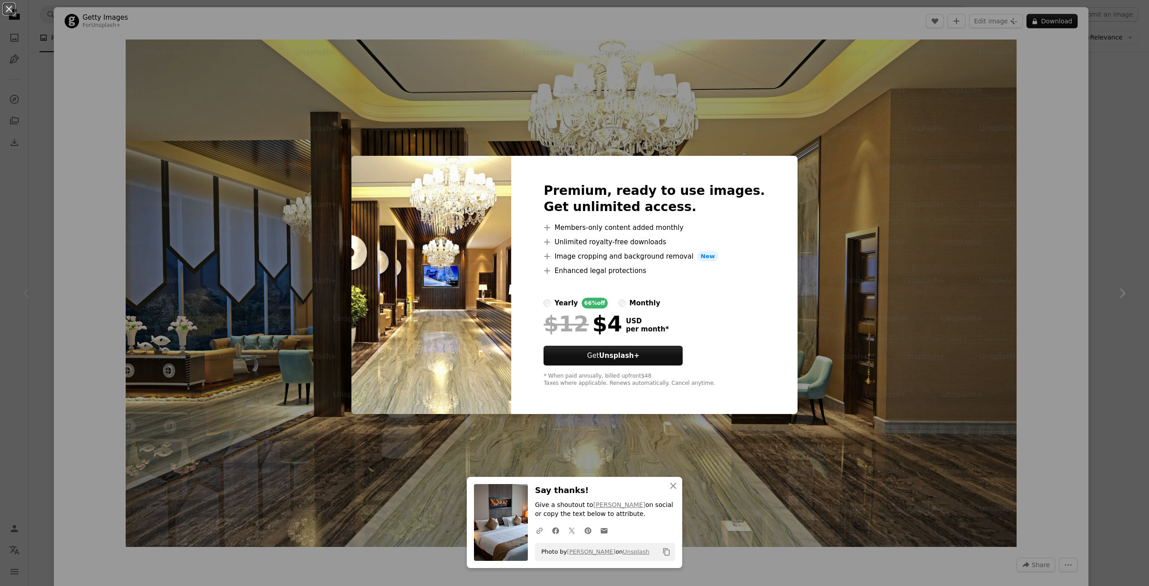 The height and width of the screenshot is (586, 1149). What do you see at coordinates (572, 530) in the screenshot?
I see `a: Share on Twitter` at bounding box center [572, 530].